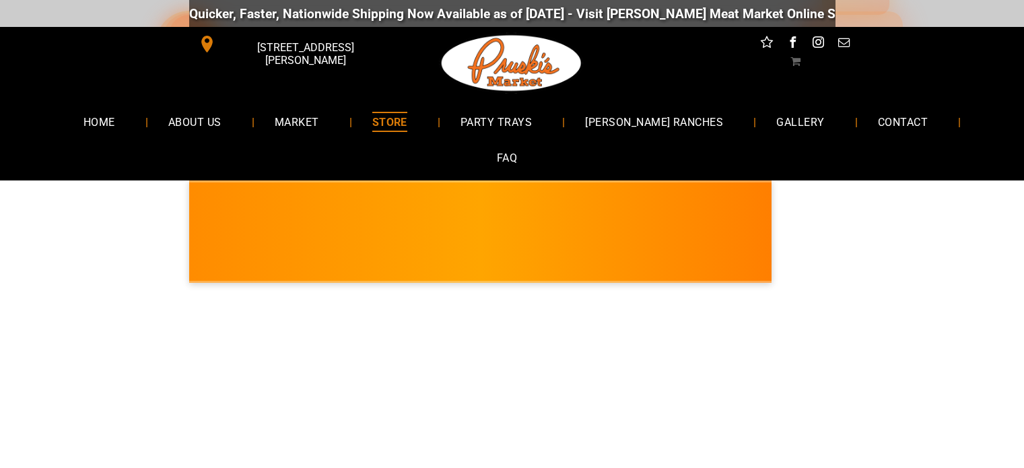 Image resolution: width=1024 pixels, height=468 pixels. Describe the element at coordinates (507, 158) in the screenshot. I see `a: FAQ` at that location.